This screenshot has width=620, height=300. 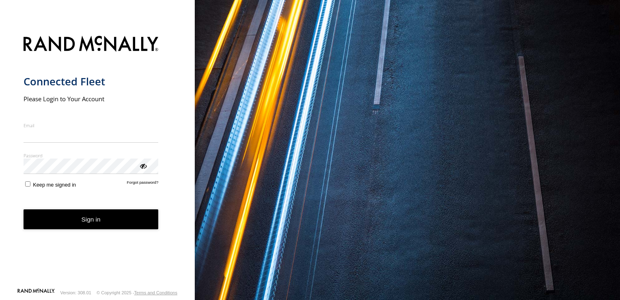 What do you see at coordinates (36, 292) in the screenshot?
I see `a: Visit our Website` at bounding box center [36, 292].